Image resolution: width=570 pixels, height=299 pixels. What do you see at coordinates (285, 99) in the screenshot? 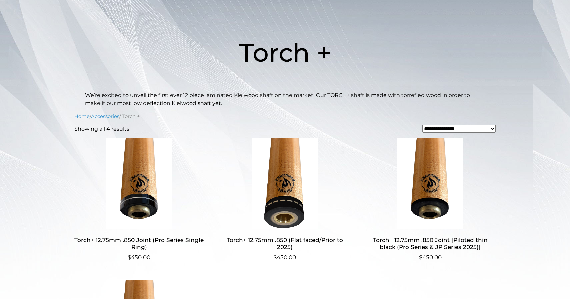
I see `p: We’re excited to unveil the first ever 12 piece laminated Kielwood shaft on the market! Our TORCH...` at bounding box center [285, 99].